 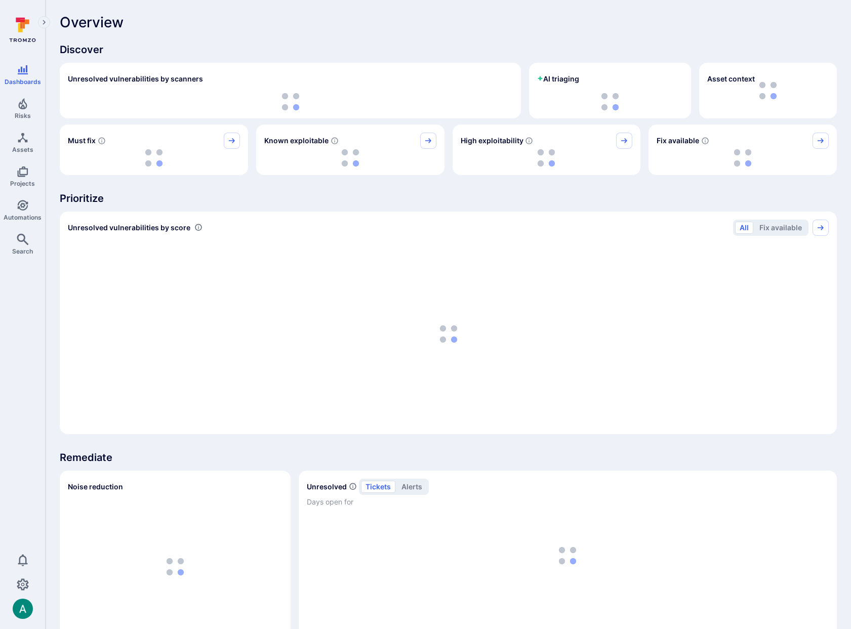 What do you see at coordinates (44, 22) in the screenshot?
I see `i: Expand navigation menu` at bounding box center [44, 22].